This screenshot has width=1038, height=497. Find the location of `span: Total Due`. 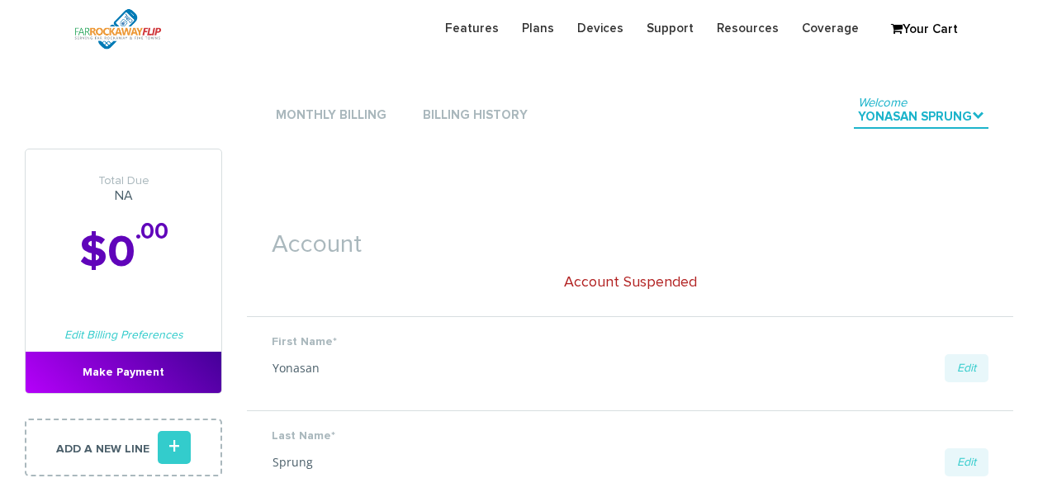

span: Total Due is located at coordinates (123, 181).